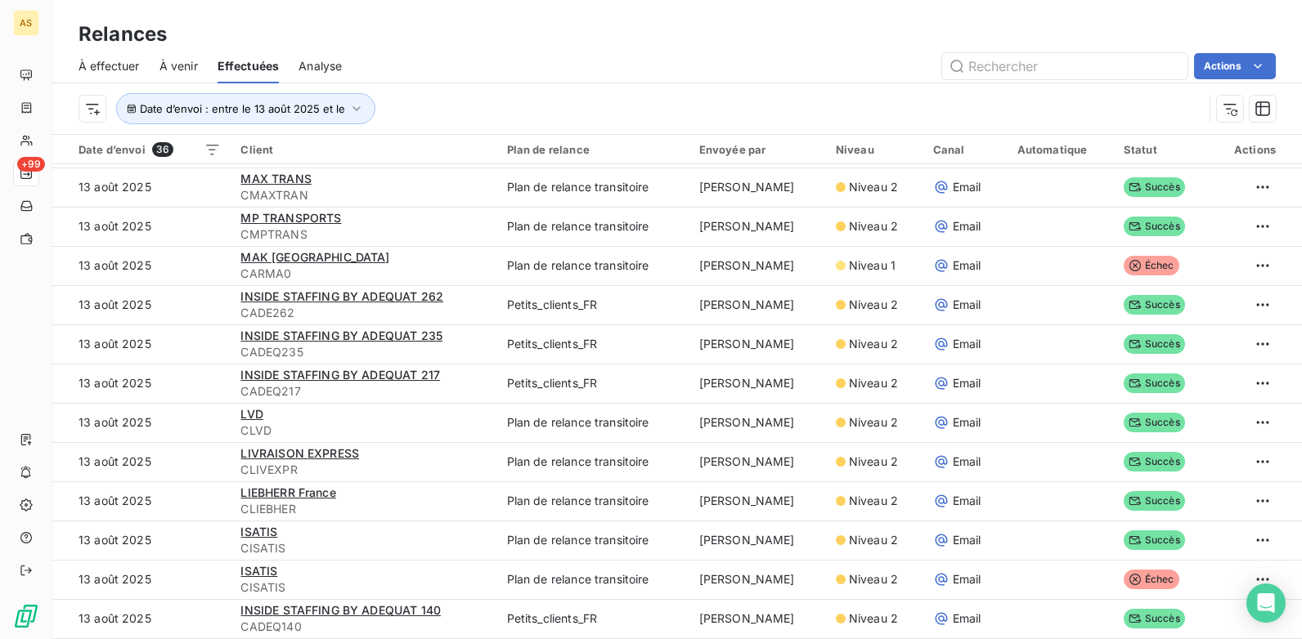  I want to click on span: MAX TRANS, so click(276, 178).